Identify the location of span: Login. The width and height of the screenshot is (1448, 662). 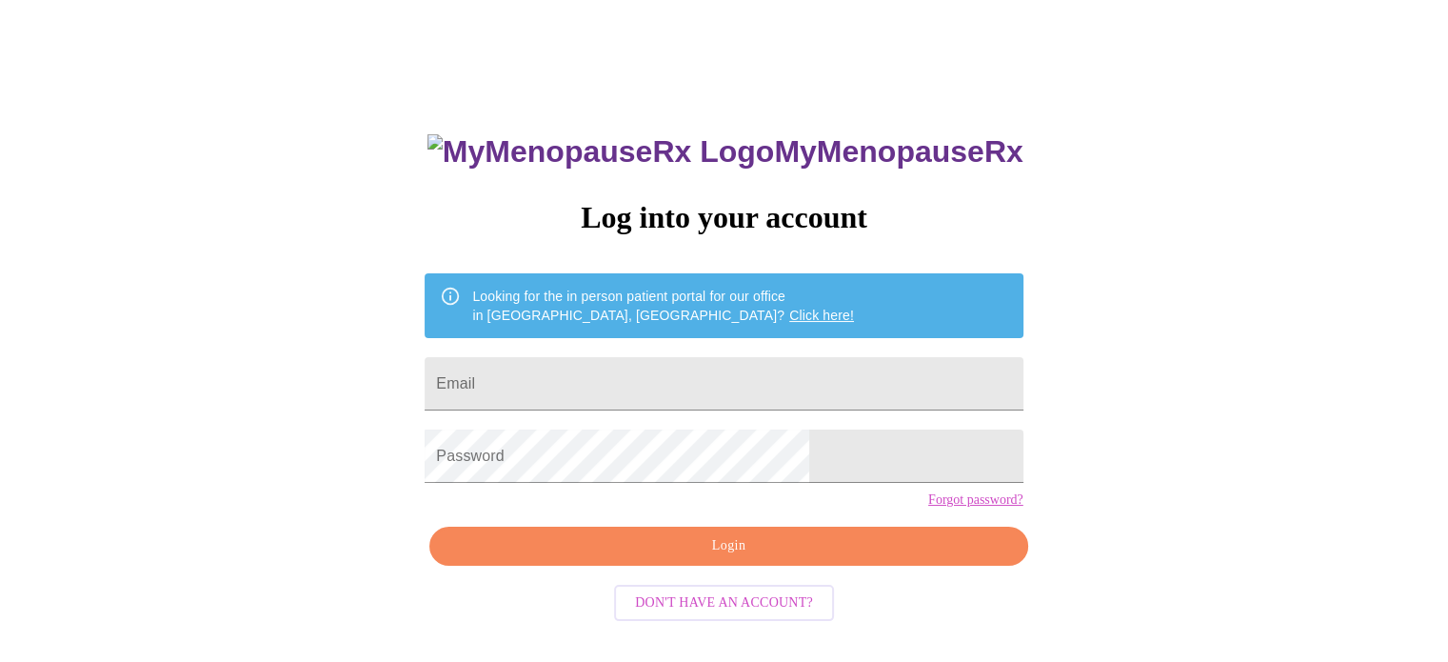
(728, 546).